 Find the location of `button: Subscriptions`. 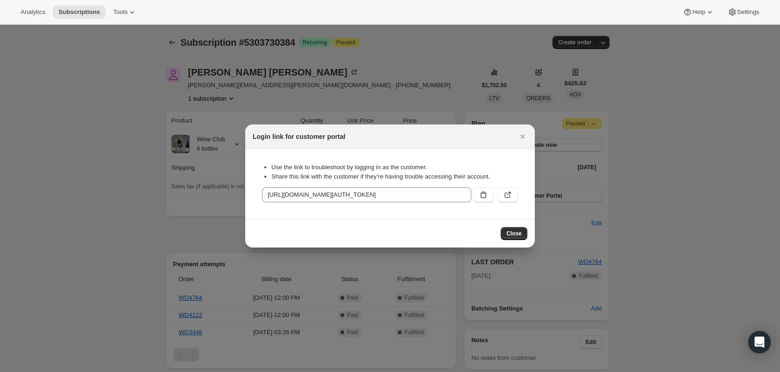

button: Subscriptions is located at coordinates (79, 12).